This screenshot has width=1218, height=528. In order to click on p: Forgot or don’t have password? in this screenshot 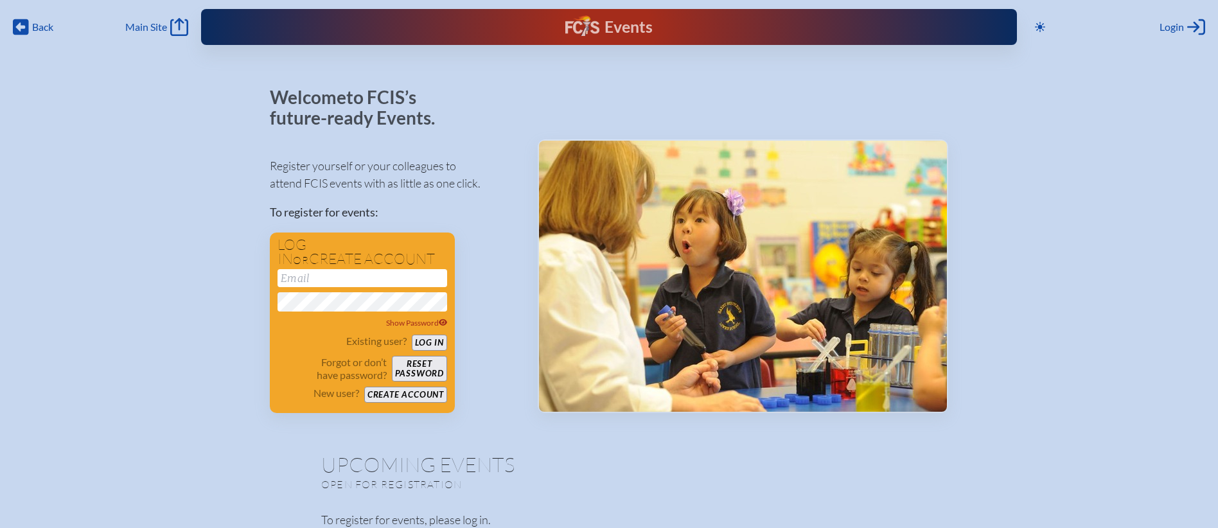, I will do `click(332, 369)`.